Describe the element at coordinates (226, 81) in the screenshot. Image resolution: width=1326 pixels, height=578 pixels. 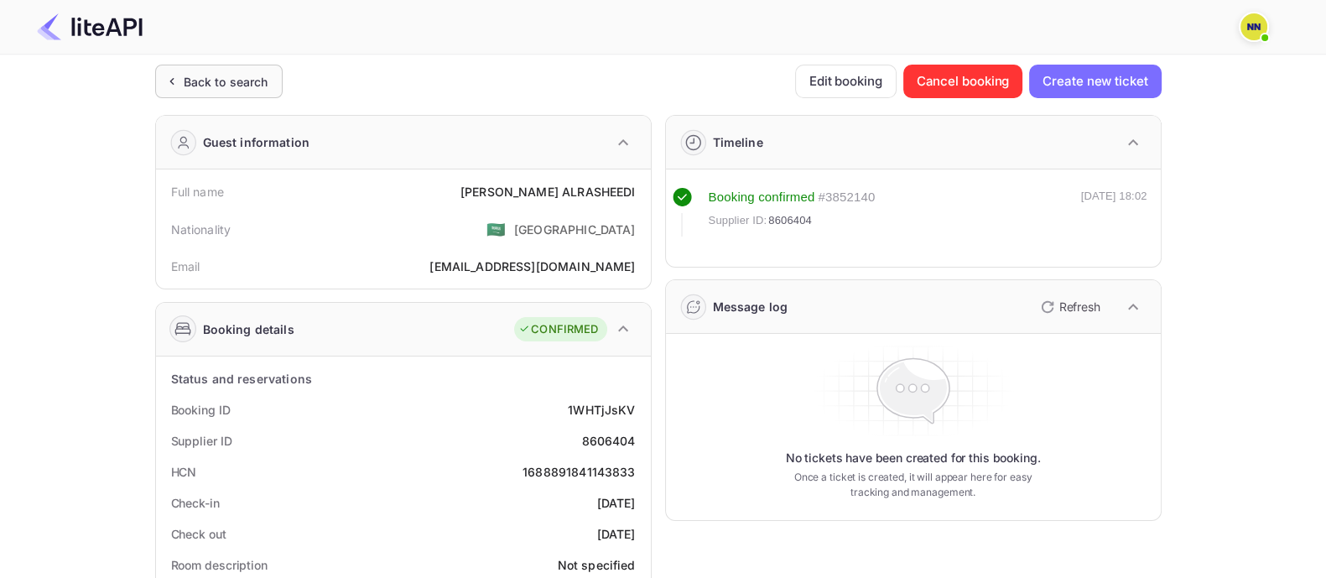
I see `div: Back to search` at that location.